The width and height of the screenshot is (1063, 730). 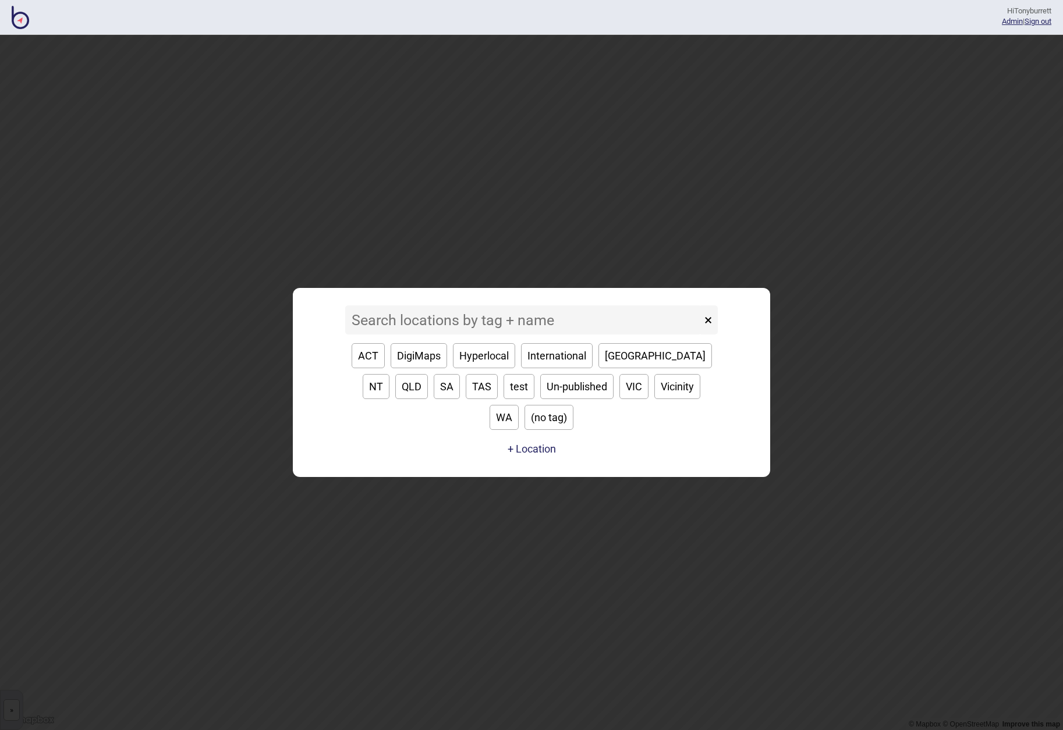 What do you see at coordinates (577, 386) in the screenshot?
I see `button: Un-published` at bounding box center [577, 386].